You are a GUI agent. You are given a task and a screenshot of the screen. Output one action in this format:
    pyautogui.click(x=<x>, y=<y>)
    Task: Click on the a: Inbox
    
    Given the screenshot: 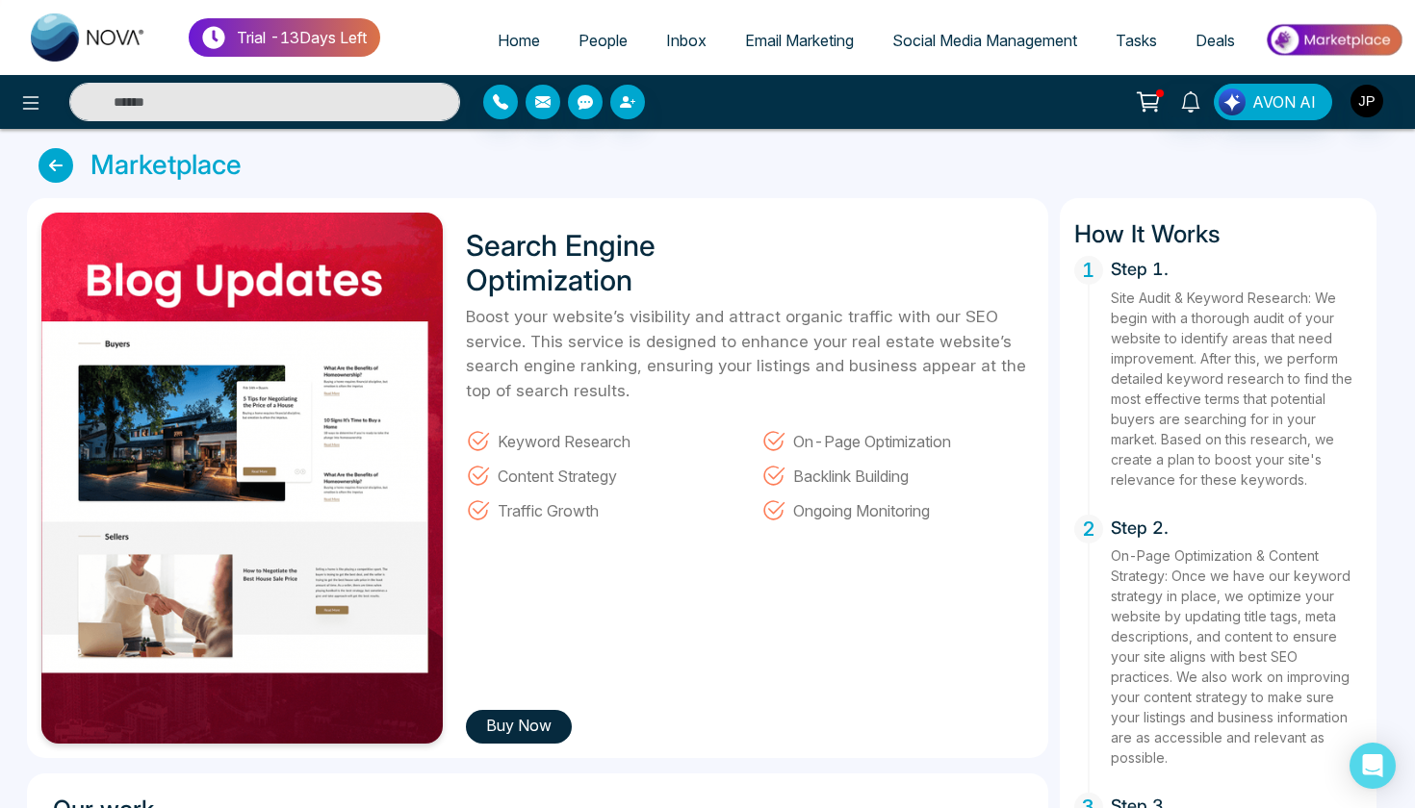 What is the action you would take?
    pyautogui.click(x=686, y=40)
    